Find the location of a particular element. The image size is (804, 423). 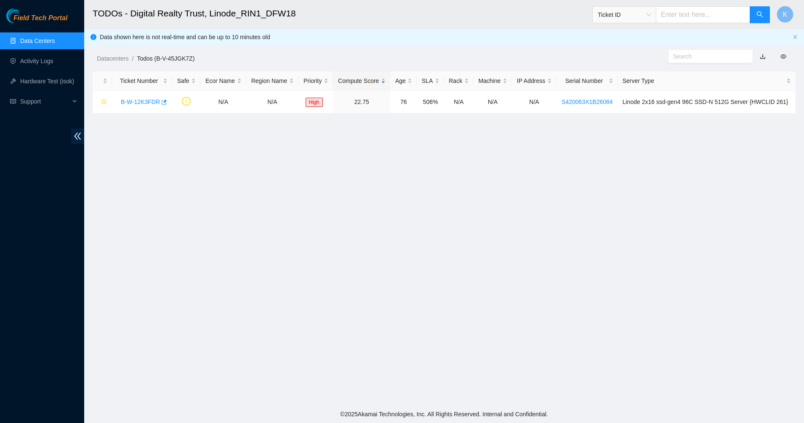

span: star is located at coordinates (104, 102).